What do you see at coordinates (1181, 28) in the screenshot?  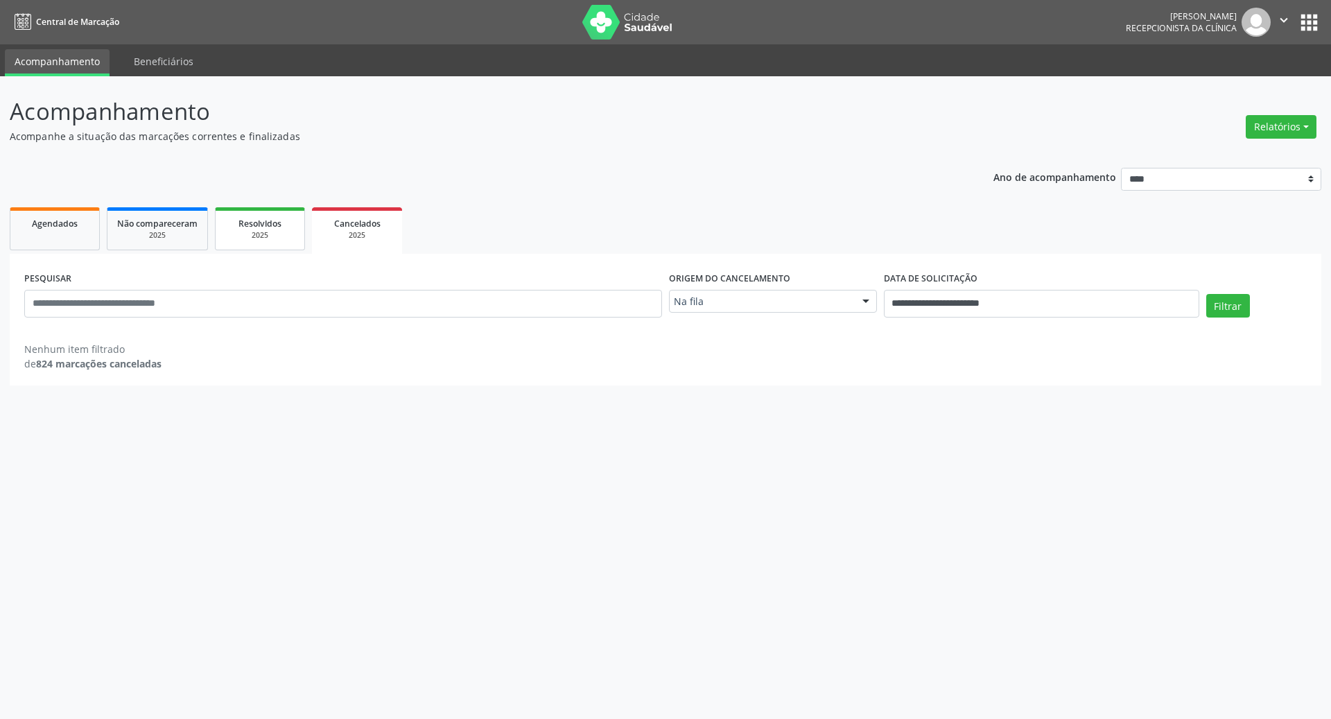 I see `span: Recepcionista da clínica` at bounding box center [1181, 28].